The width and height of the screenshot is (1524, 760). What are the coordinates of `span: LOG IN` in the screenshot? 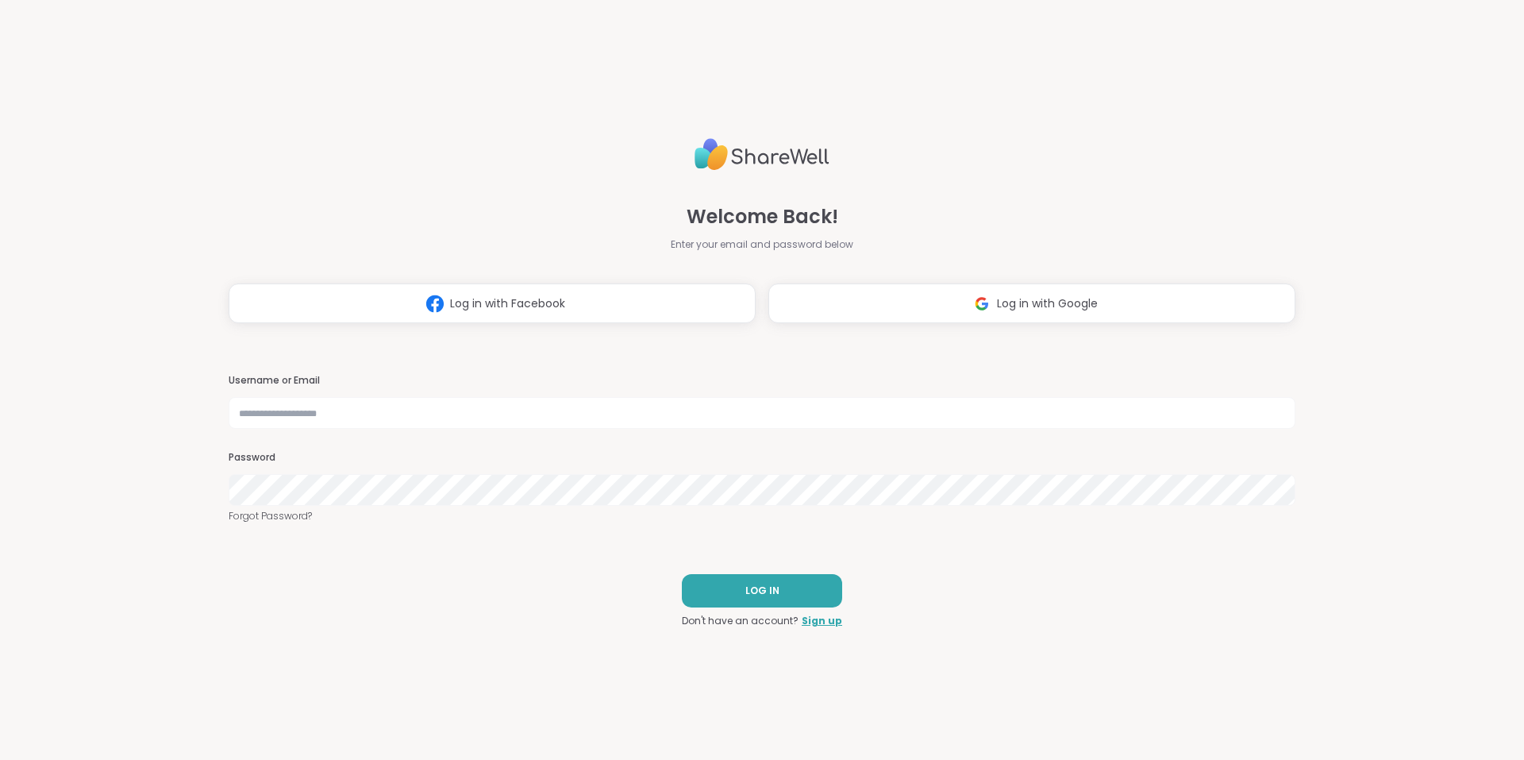 It's located at (762, 591).